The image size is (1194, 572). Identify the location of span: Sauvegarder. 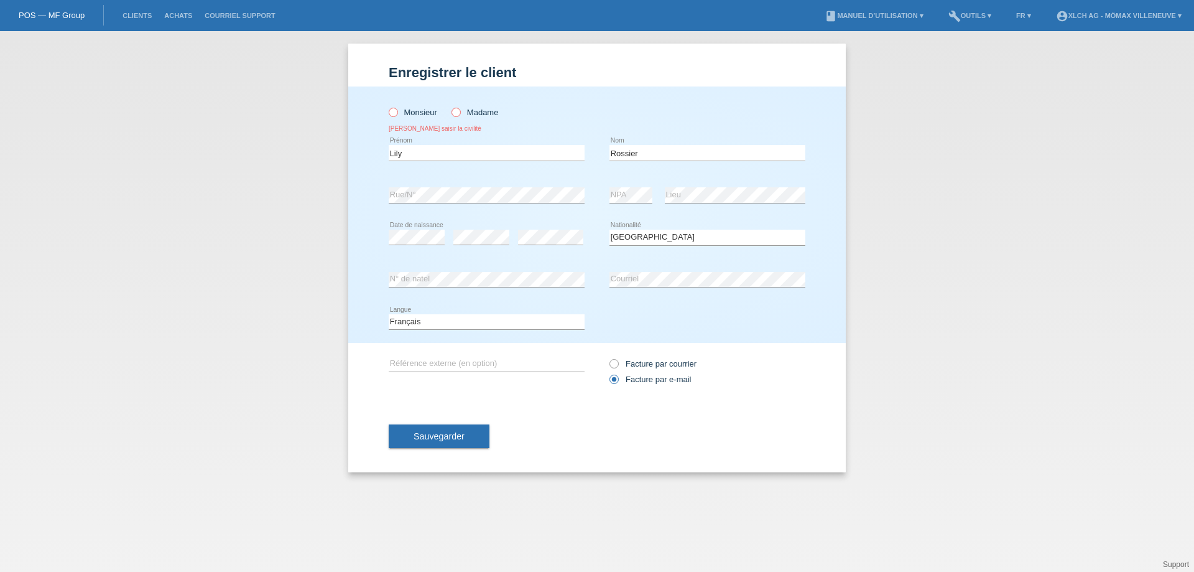
(439, 436).